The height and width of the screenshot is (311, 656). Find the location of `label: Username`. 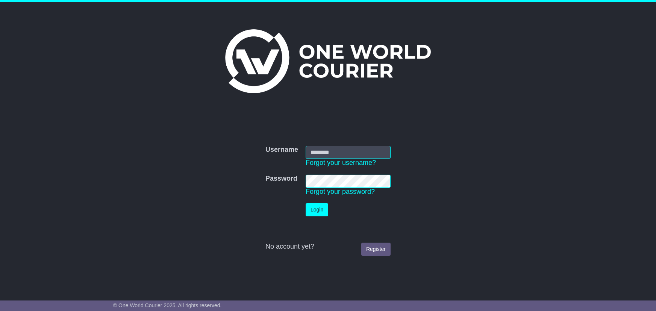

label: Username is located at coordinates (282, 150).